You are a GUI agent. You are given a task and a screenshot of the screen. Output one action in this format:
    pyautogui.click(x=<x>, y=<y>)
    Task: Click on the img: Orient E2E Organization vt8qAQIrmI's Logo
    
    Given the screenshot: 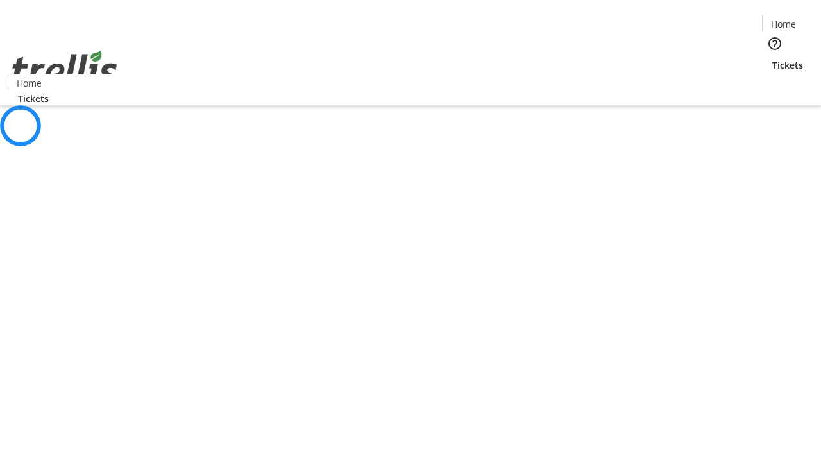 What is the action you would take?
    pyautogui.click(x=65, y=69)
    